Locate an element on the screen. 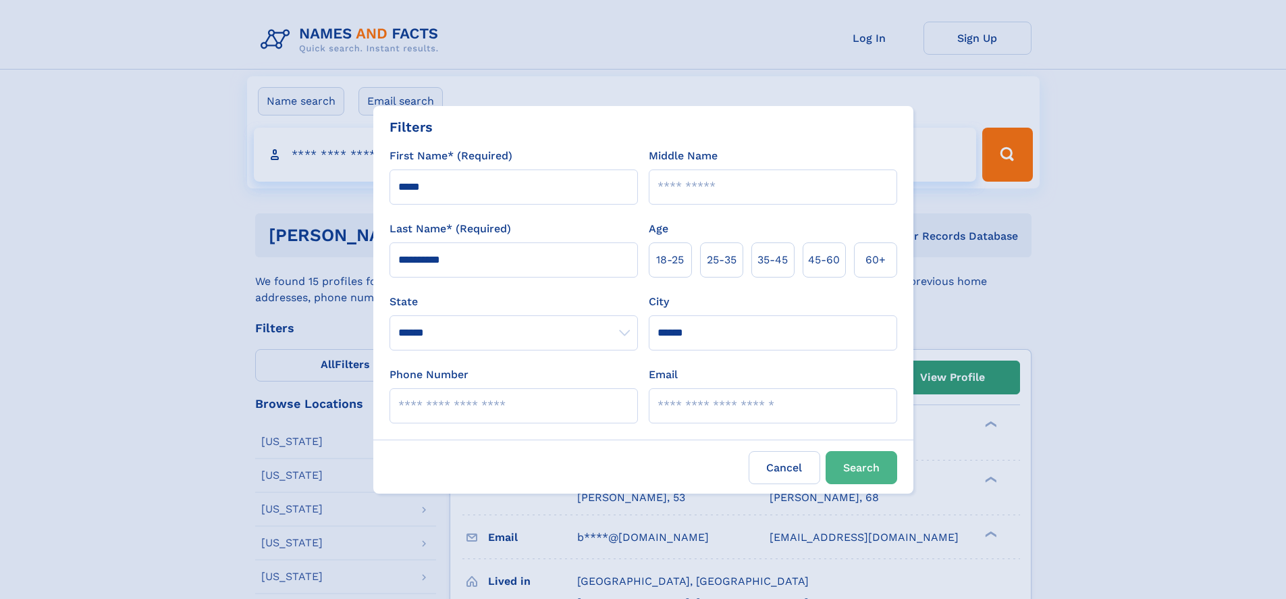 The image size is (1286, 599). label: Email is located at coordinates (663, 375).